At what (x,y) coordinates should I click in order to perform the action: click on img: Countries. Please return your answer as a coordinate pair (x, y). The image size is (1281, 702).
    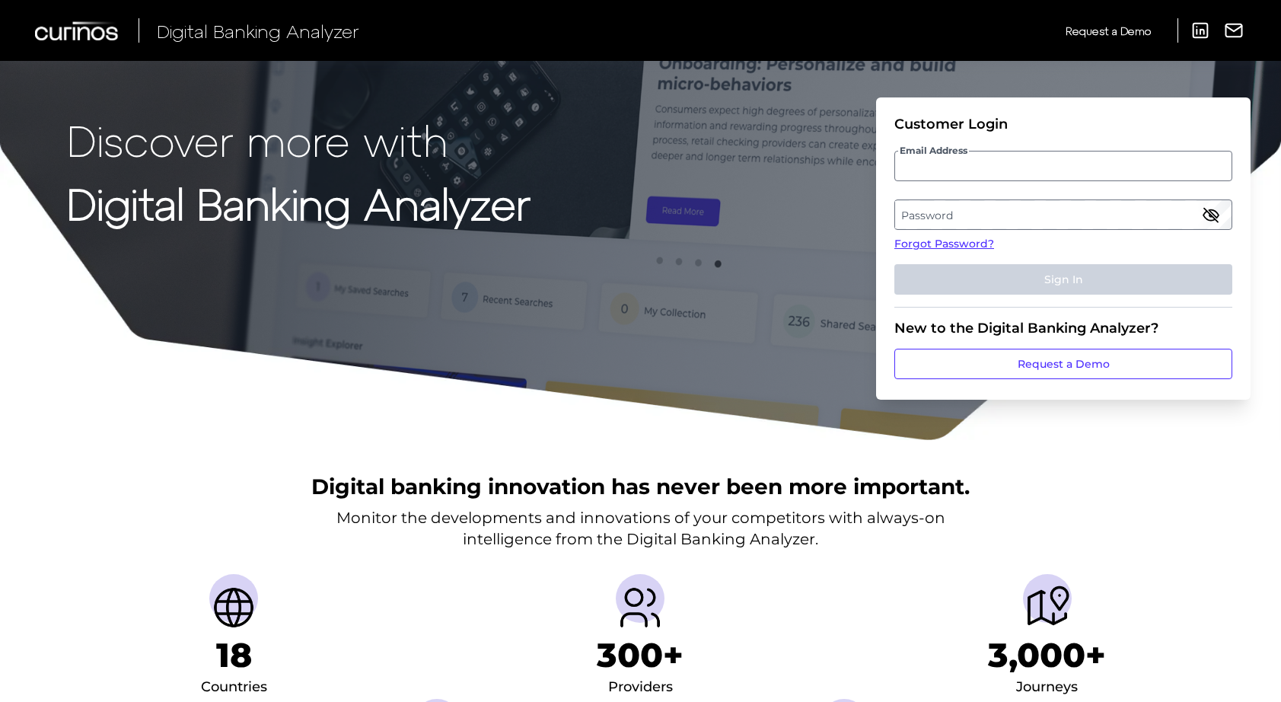
    Looking at the image, I should click on (234, 607).